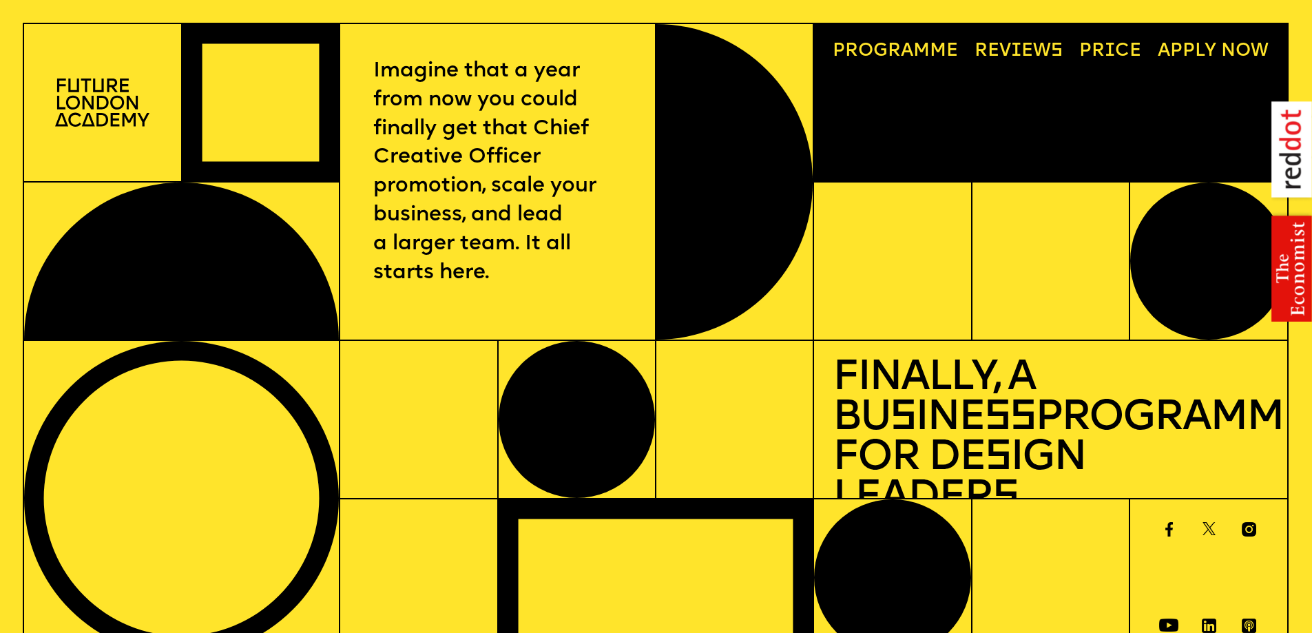  Describe the element at coordinates (1164, 51) in the screenshot. I see `span: A` at that location.